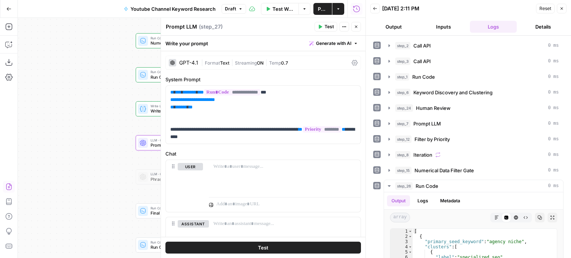 The height and width of the screenshot is (258, 571). What do you see at coordinates (188, 63) in the screenshot?
I see `div: GPT-4.1` at bounding box center [188, 63].